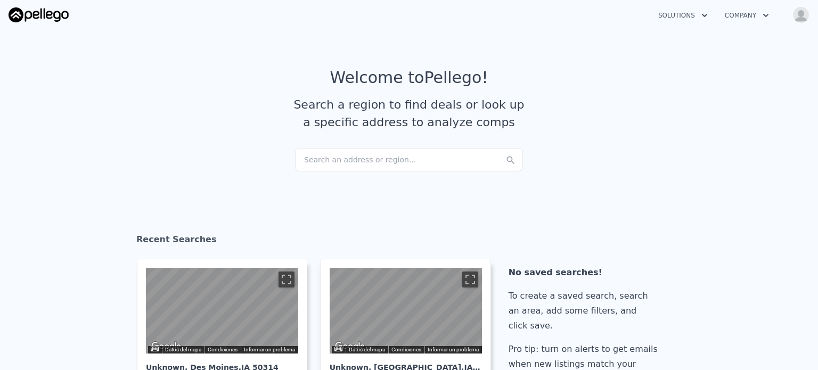  I want to click on div: Search an address or region..., so click(409, 160).